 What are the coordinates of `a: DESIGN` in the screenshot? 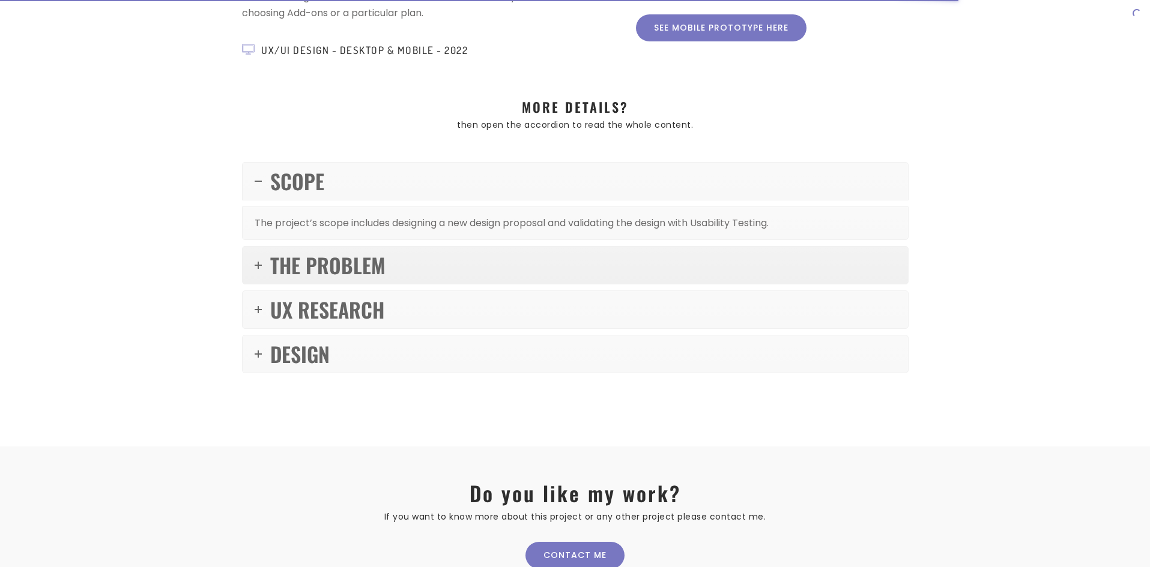 It's located at (575, 354).